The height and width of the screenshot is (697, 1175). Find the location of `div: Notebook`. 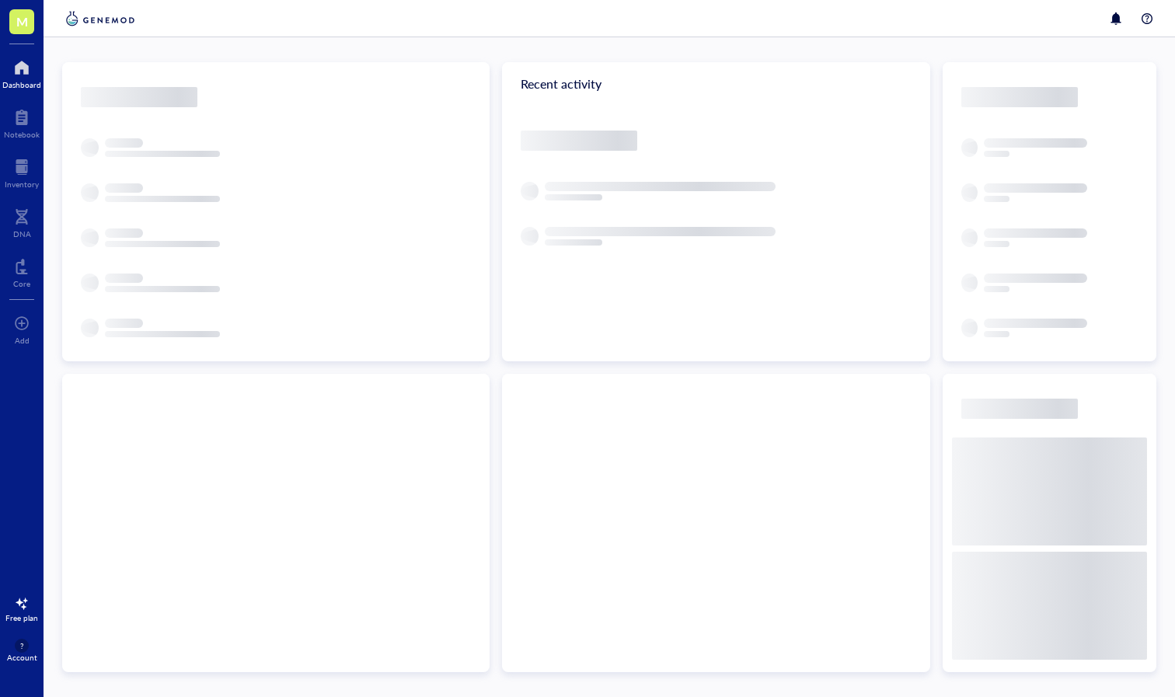

div: Notebook is located at coordinates (22, 134).